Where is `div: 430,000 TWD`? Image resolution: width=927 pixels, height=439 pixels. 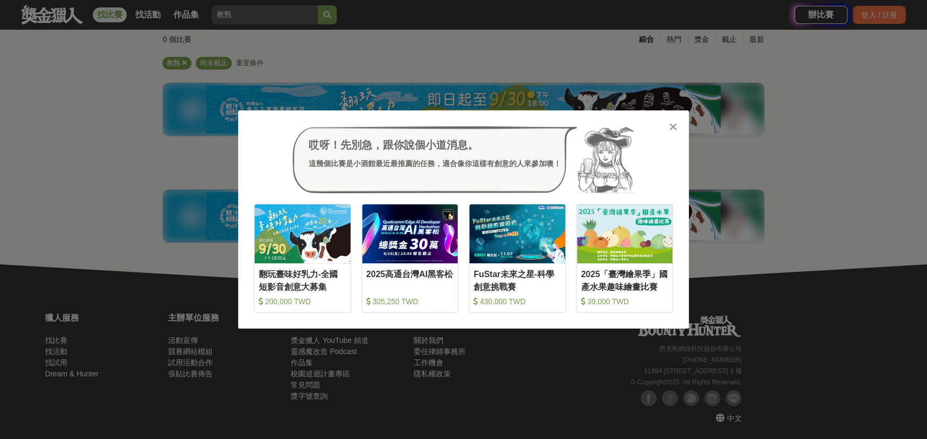
div: 430,000 TWD is located at coordinates (517, 301).